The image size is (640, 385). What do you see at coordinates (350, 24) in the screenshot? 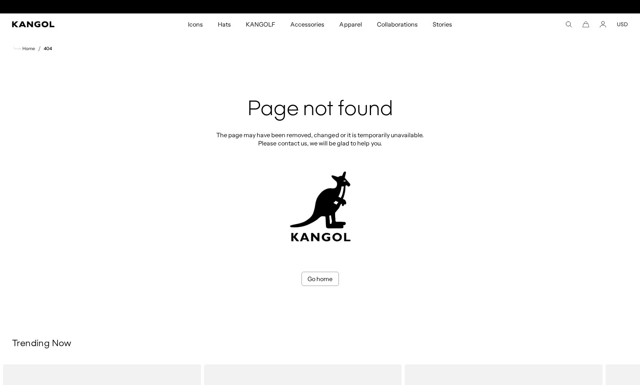
I see `a: Apparel` at bounding box center [350, 24].